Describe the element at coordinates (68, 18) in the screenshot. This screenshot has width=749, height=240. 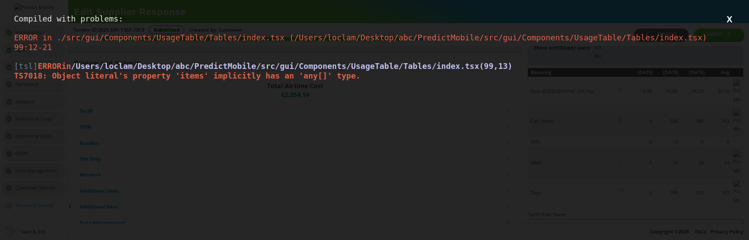
I see `span: Compiled with problems:` at that location.